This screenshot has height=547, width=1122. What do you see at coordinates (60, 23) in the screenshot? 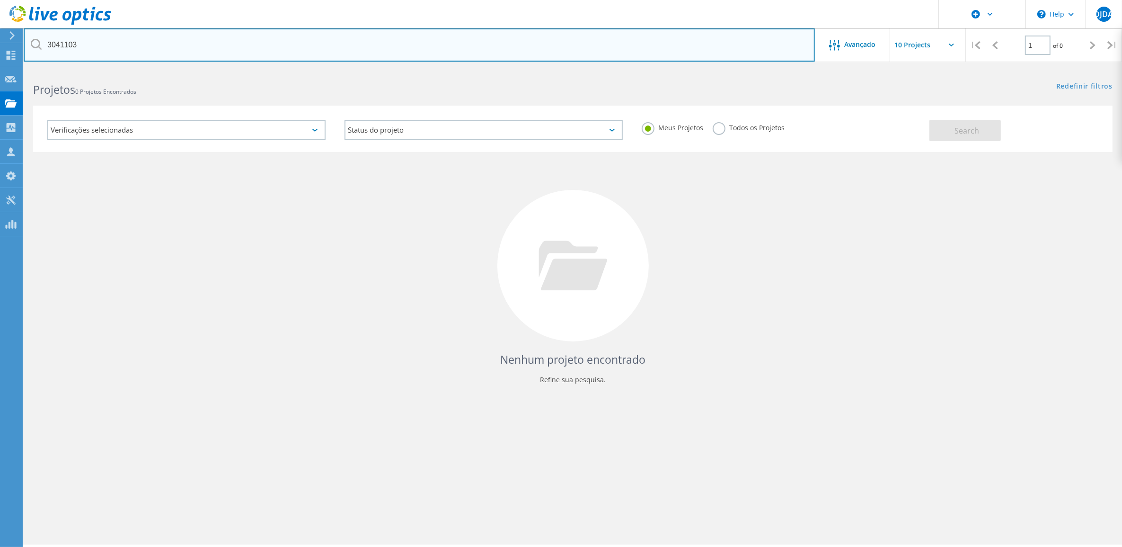
I see `a: Live Optics Dashboard` at bounding box center [60, 23].